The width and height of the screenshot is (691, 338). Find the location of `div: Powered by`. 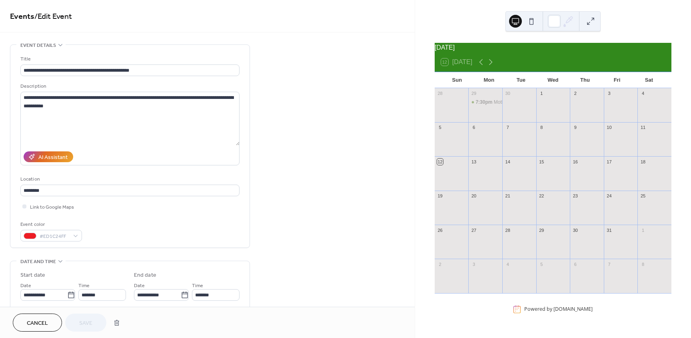

div: Powered by is located at coordinates (558, 309).